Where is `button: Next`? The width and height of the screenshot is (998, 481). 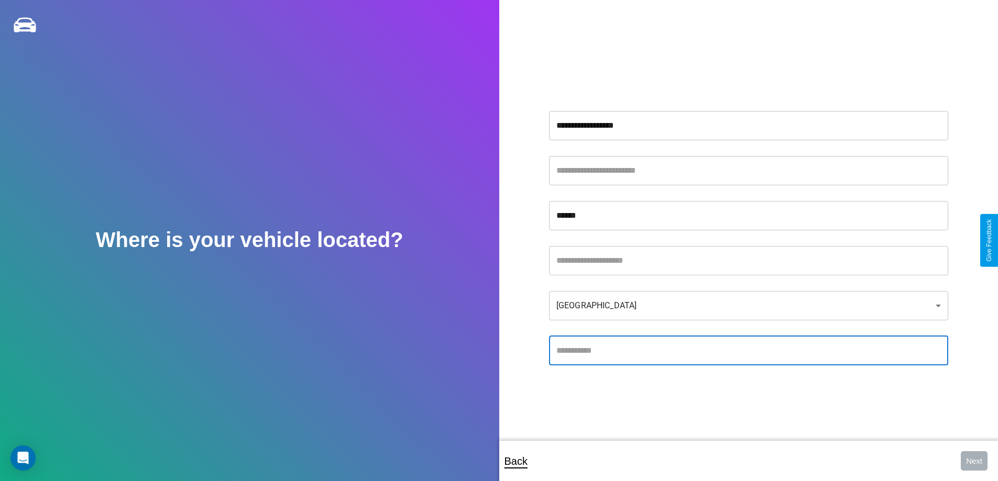 button: Next is located at coordinates (974, 461).